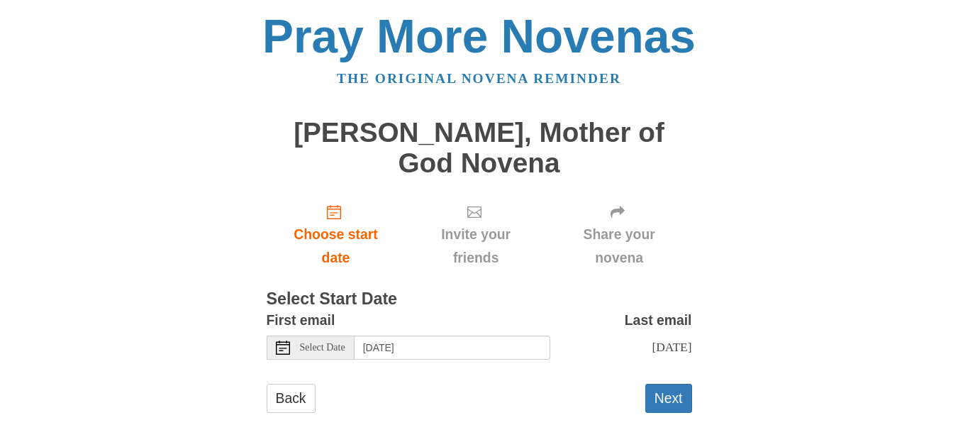 This screenshot has width=958, height=425. I want to click on span: Invite your friends, so click(475, 246).